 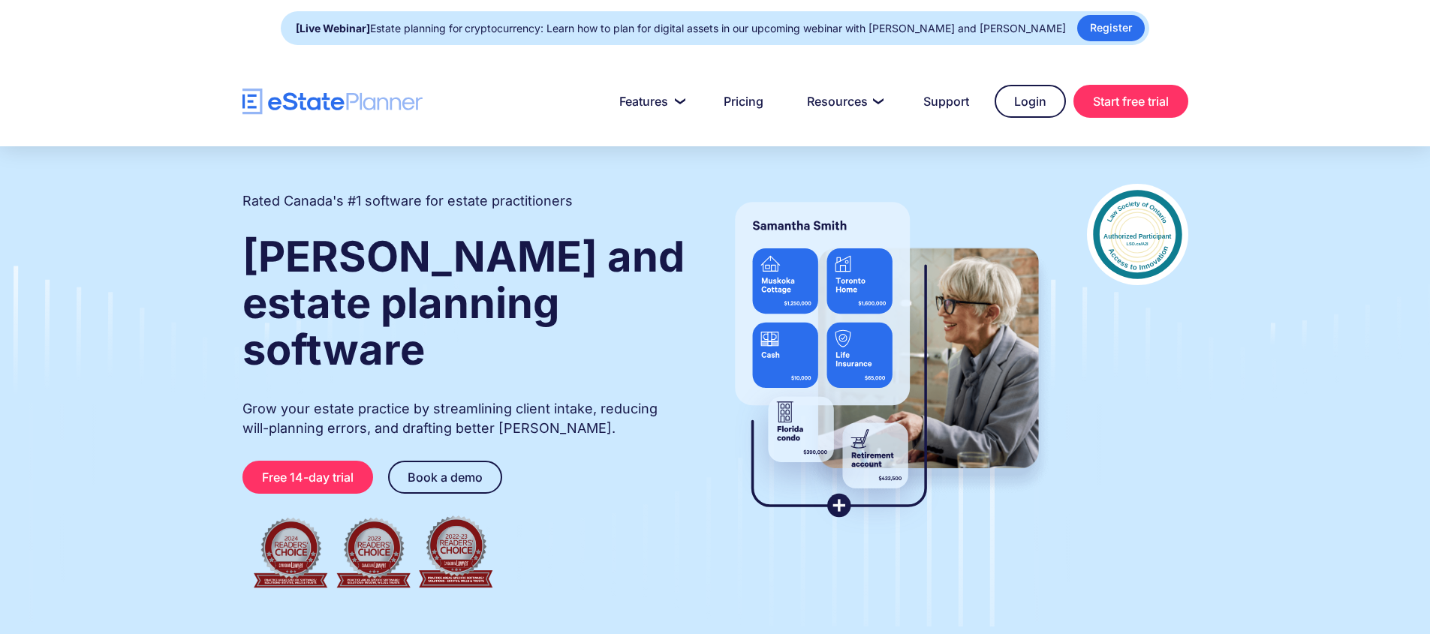 What do you see at coordinates (445, 477) in the screenshot?
I see `a: Book a demo` at bounding box center [445, 477].